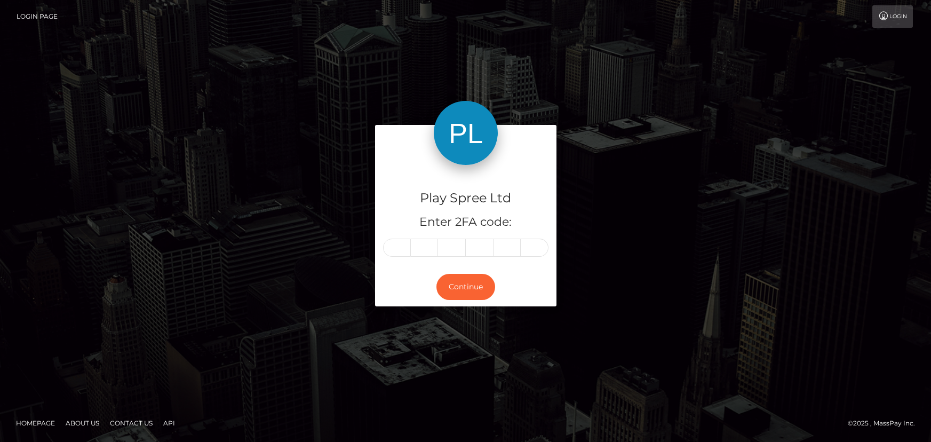 The width and height of the screenshot is (931, 442). I want to click on a: Contact Us, so click(131, 423).